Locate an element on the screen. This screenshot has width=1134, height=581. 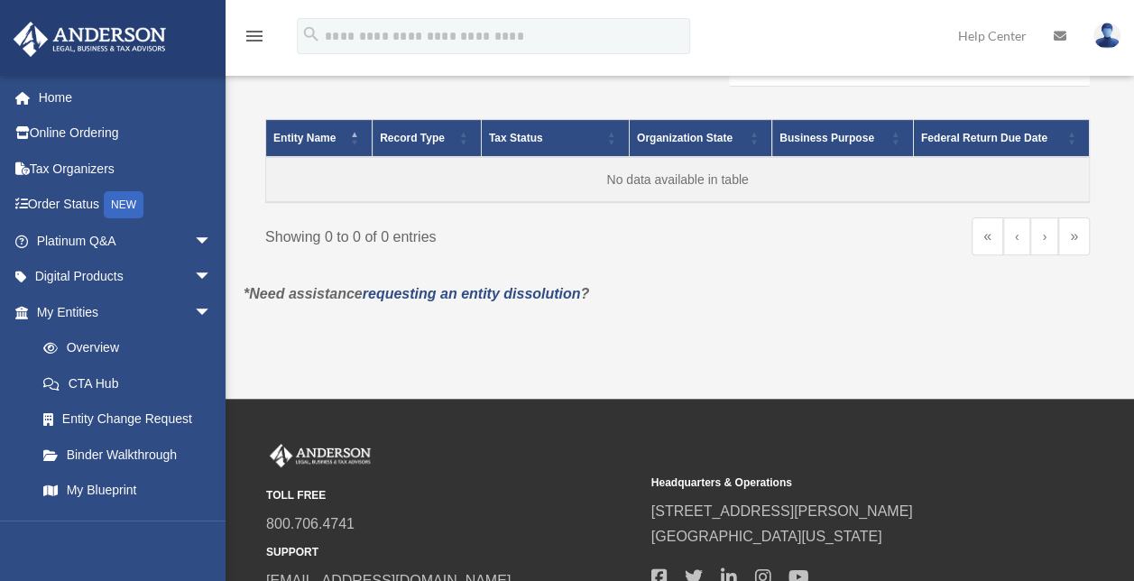
small: Headquarters & Operations is located at coordinates (837, 483).